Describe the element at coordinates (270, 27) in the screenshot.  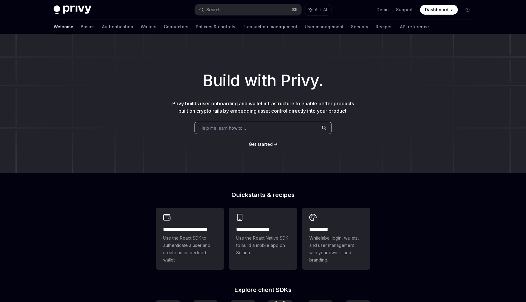
I see `a: Transaction management` at that location.